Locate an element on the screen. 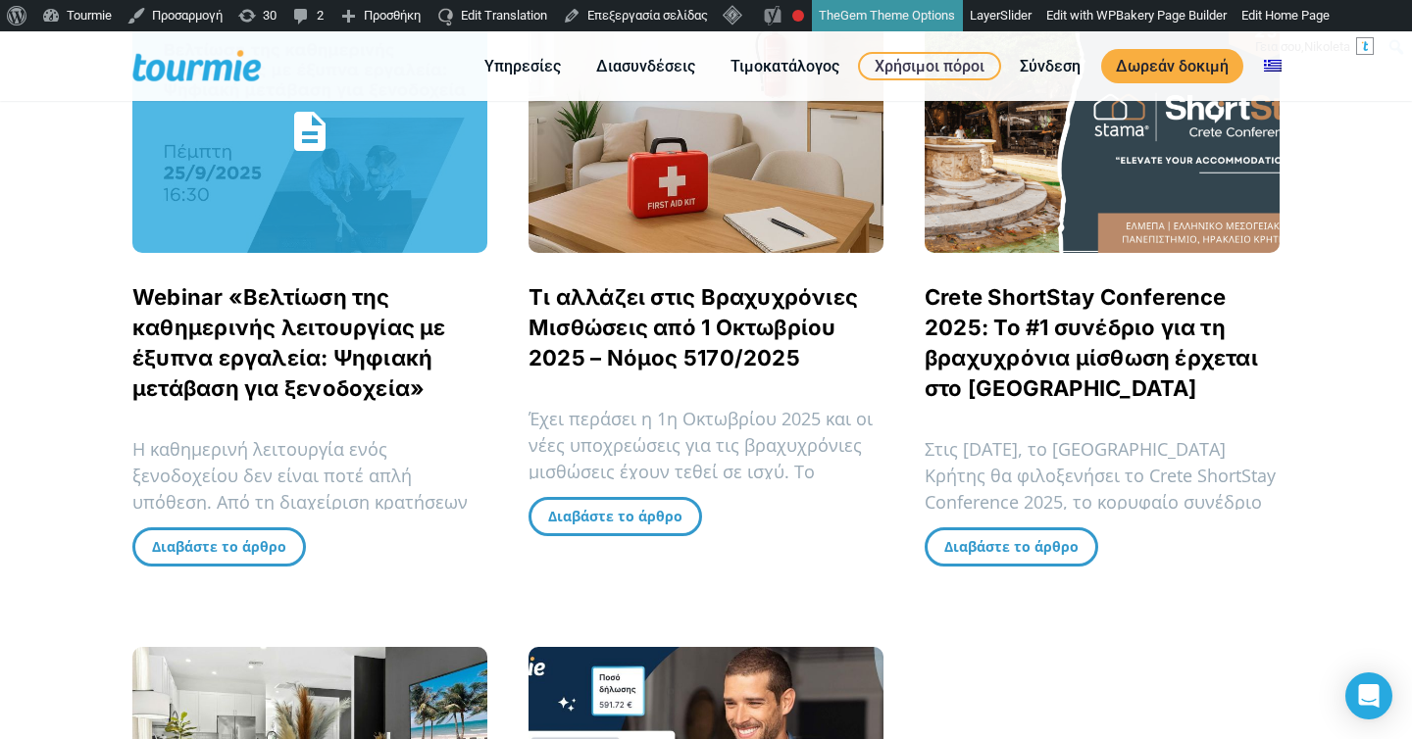  a: Webinar «Βελτίωση της καθημερινής λειτουργίας με έξυπνα εργαλεία: Ψηφιακή μετάβαση για ξενοδοχεία» is located at coordinates (289, 342).